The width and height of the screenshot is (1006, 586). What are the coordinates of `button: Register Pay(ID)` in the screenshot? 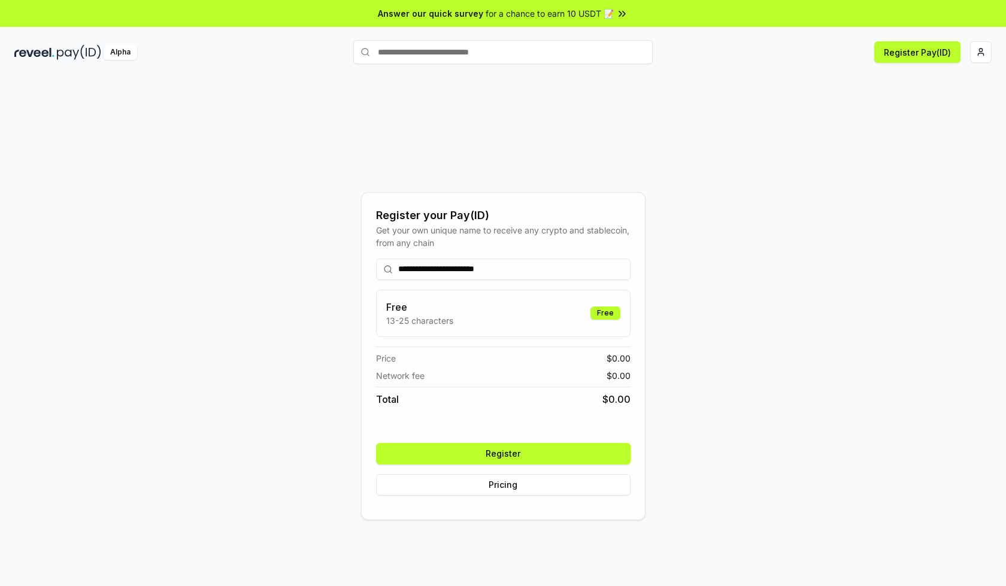 It's located at (917, 52).